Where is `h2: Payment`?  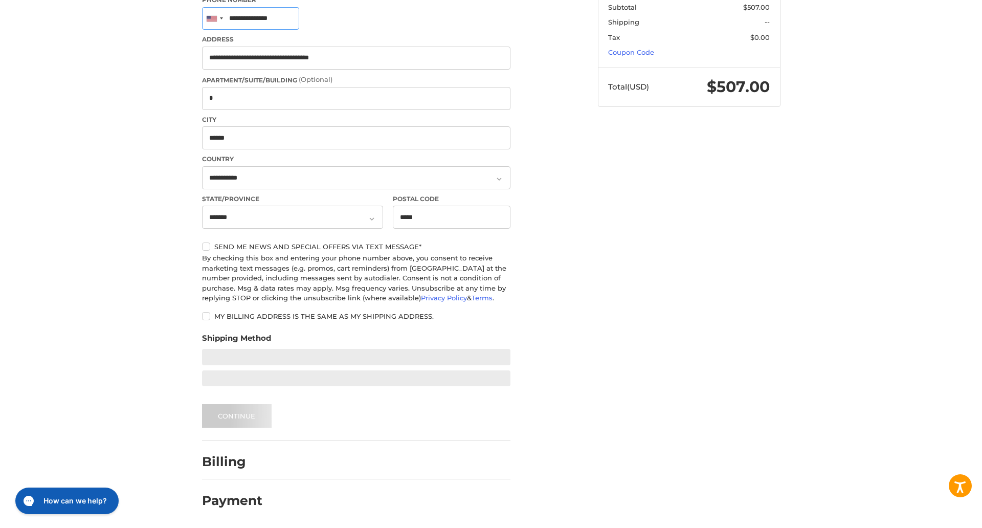
h2: Payment is located at coordinates (232, 500).